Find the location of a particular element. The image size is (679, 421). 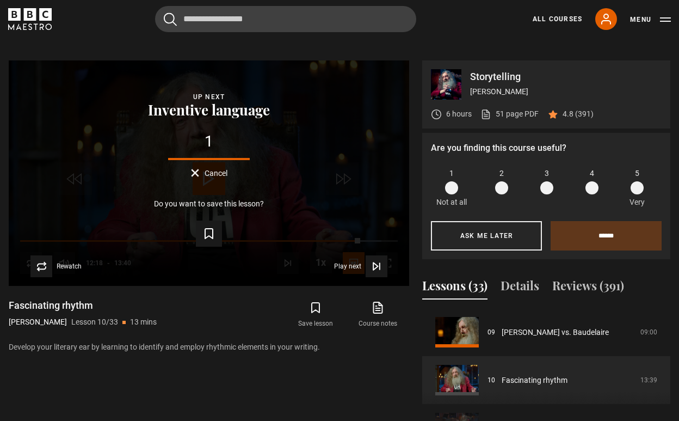

button: Inventive language is located at coordinates (209, 110).